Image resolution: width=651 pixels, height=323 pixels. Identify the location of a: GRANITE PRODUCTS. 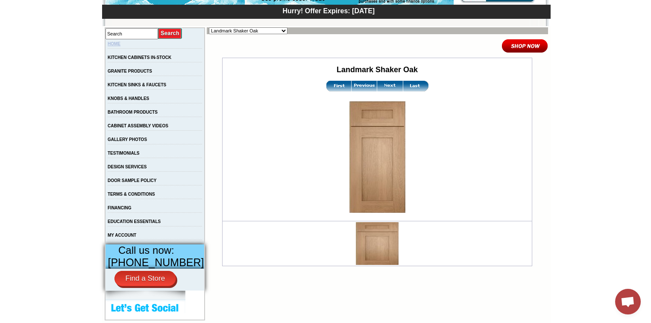
(130, 71).